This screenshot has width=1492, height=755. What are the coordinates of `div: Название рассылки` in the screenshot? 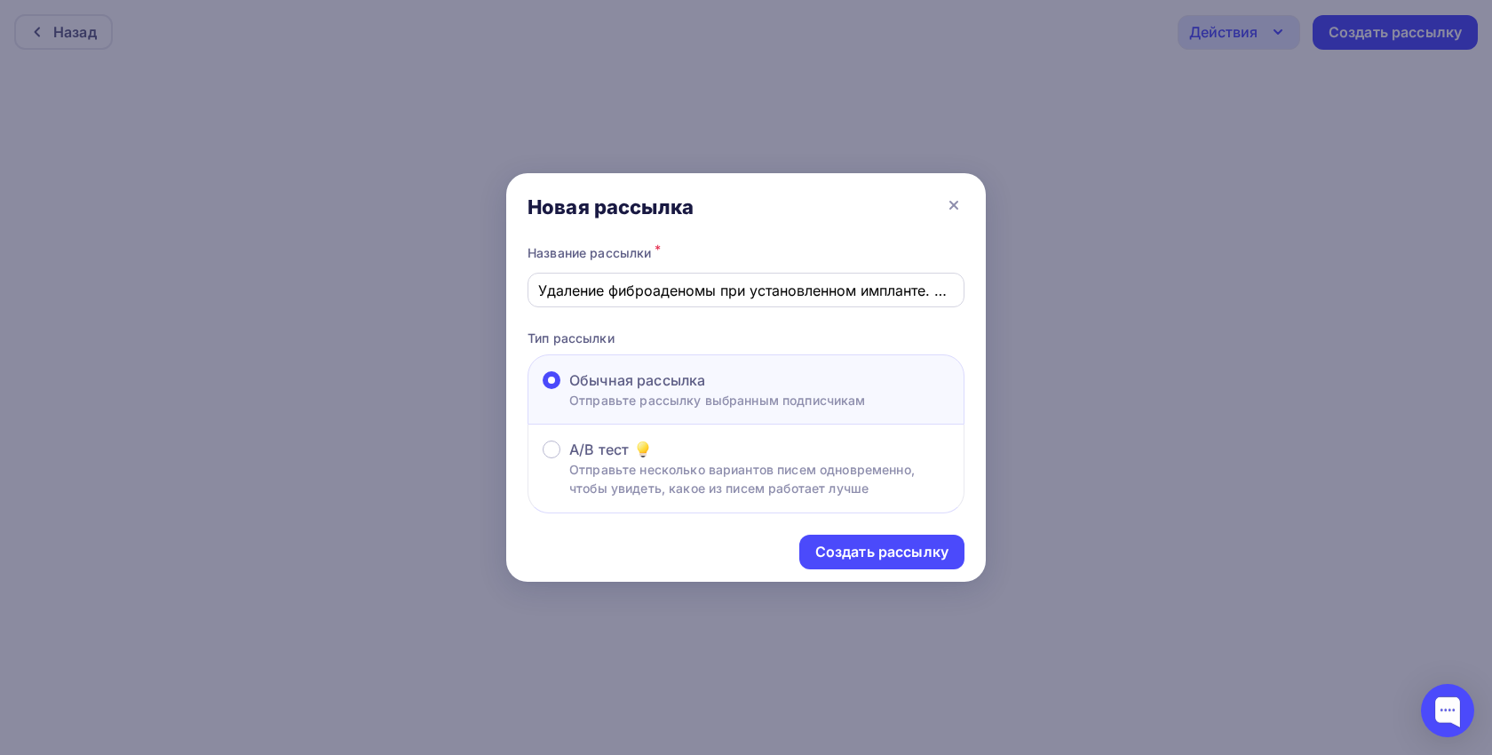 It's located at (746, 253).